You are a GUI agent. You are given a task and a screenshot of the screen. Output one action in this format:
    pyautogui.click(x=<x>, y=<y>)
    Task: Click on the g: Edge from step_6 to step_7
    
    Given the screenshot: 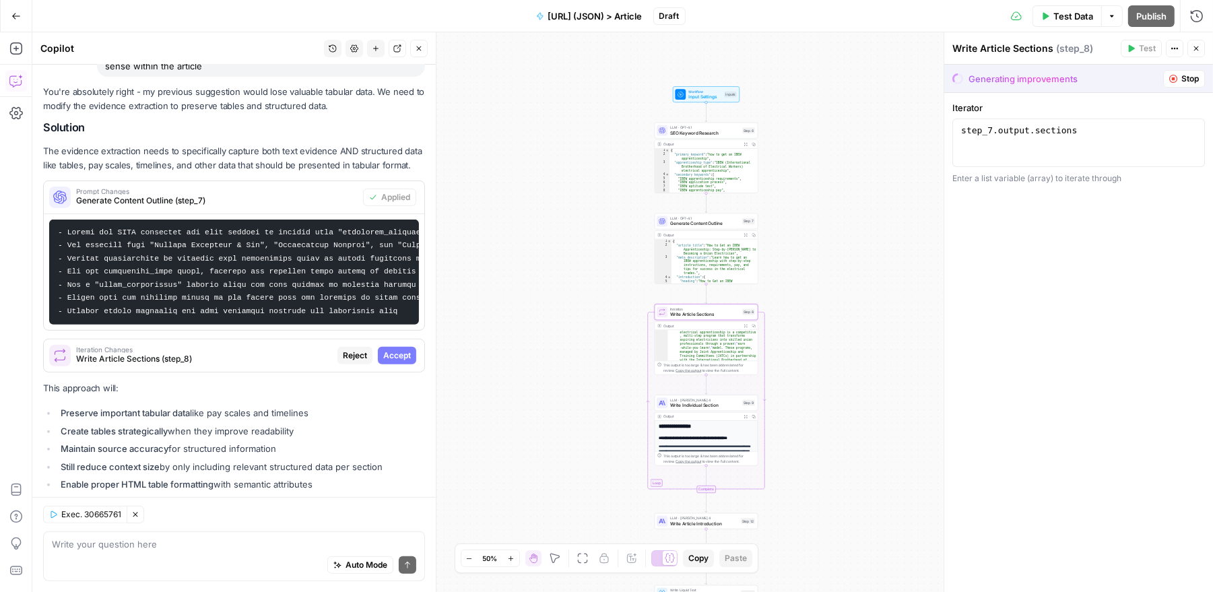 What is the action you would take?
    pyautogui.click(x=706, y=203)
    